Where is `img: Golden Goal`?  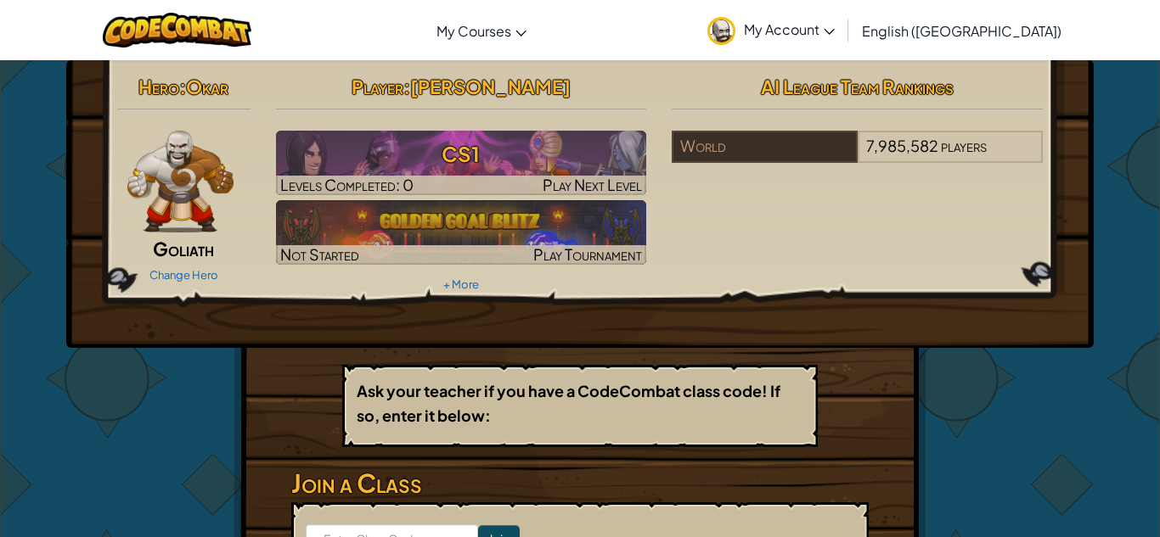
img: Golden Goal is located at coordinates (461, 233).